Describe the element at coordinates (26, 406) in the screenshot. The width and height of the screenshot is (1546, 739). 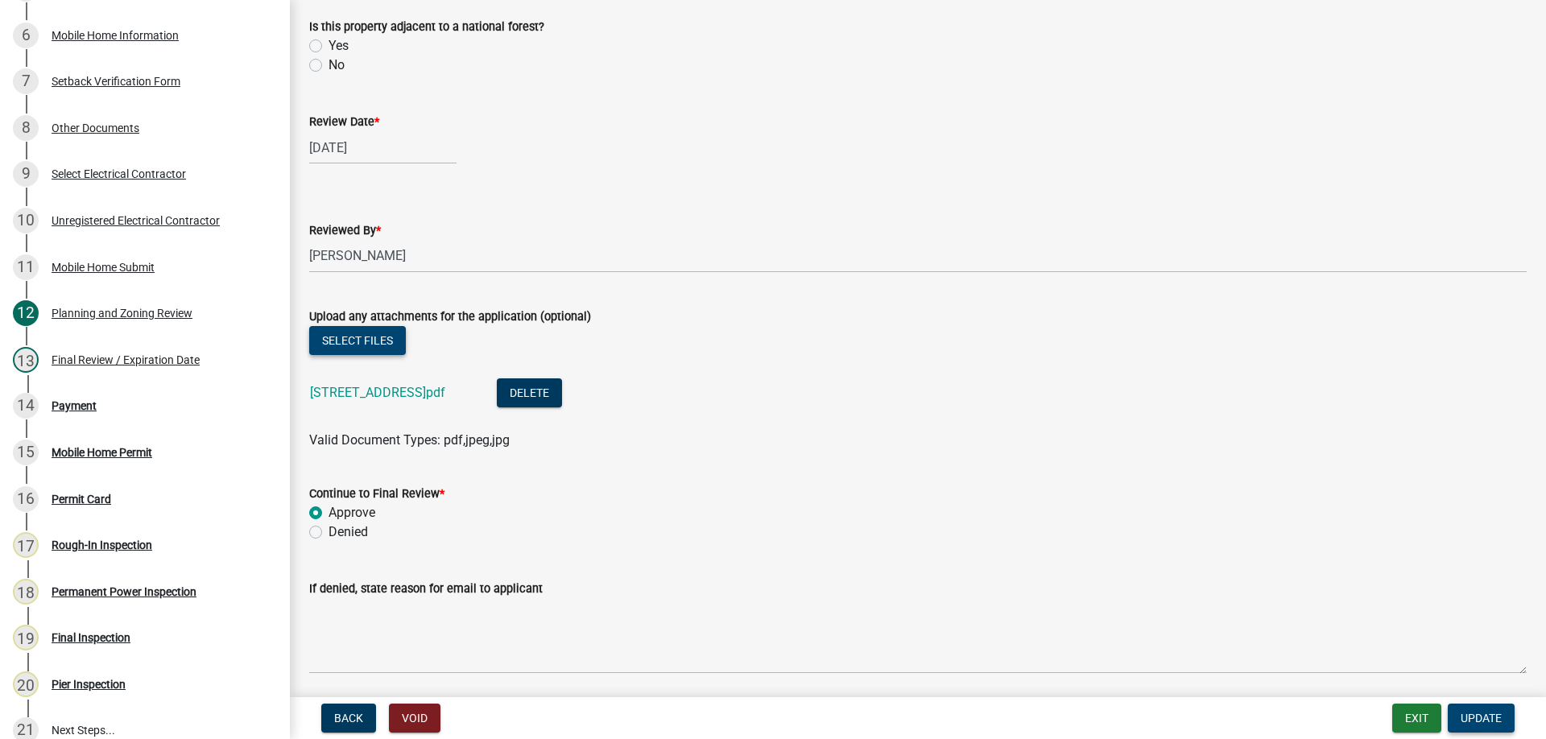
I see `div: 14` at that location.